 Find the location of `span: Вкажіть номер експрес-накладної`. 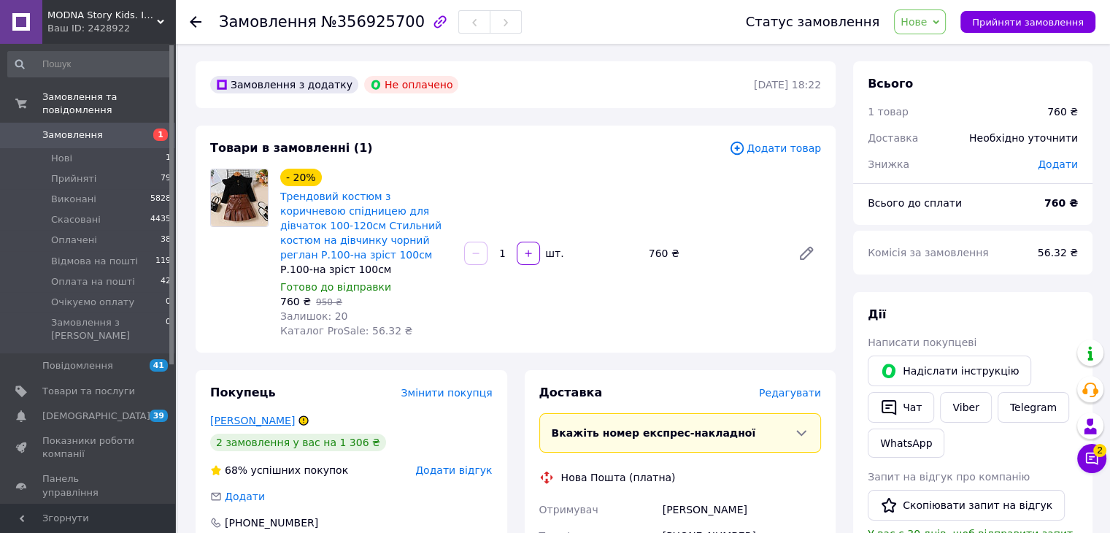

span: Вкажіть номер експрес-накладної is located at coordinates (654, 433).